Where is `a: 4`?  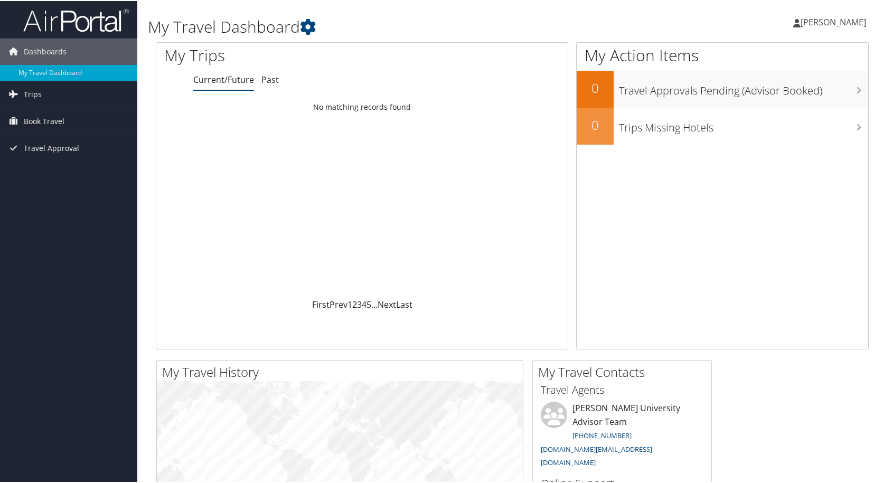
a: 4 is located at coordinates (364, 304).